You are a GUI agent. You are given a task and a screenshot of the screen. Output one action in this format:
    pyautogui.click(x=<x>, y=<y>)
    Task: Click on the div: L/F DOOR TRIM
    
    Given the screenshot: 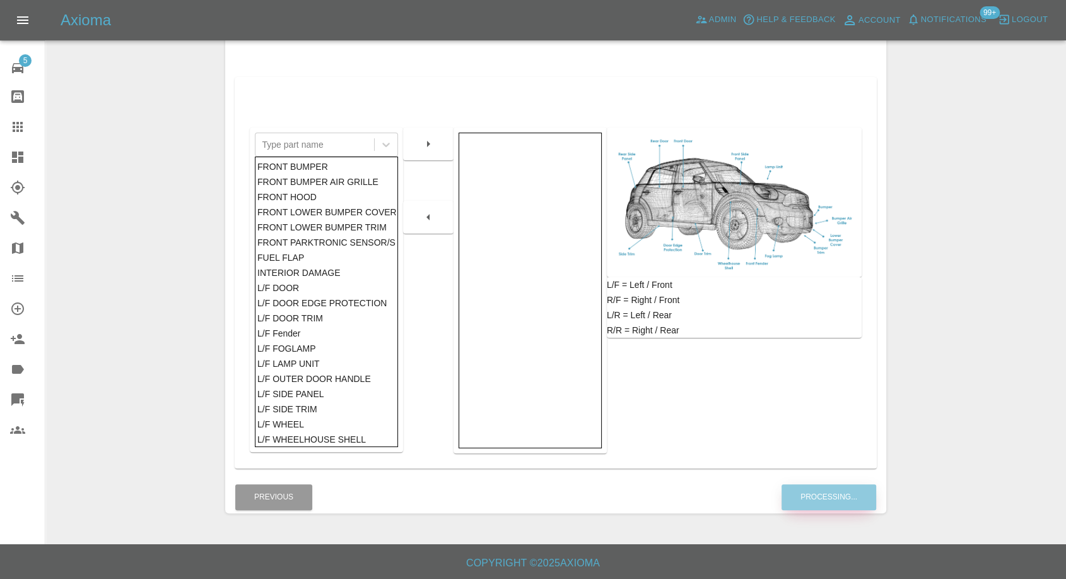 What is the action you would take?
    pyautogui.click(x=326, y=318)
    